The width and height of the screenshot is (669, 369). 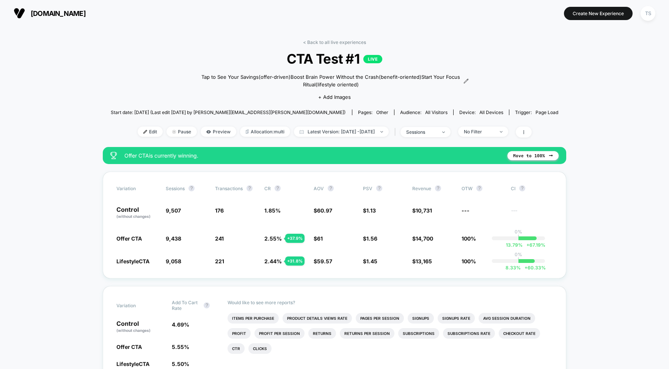 I want to click on span: Tap to See Your Savings(offer-driven)Boost Brain Power Without the Crash(benefit-oriented)Start Y..., so click(x=331, y=81).